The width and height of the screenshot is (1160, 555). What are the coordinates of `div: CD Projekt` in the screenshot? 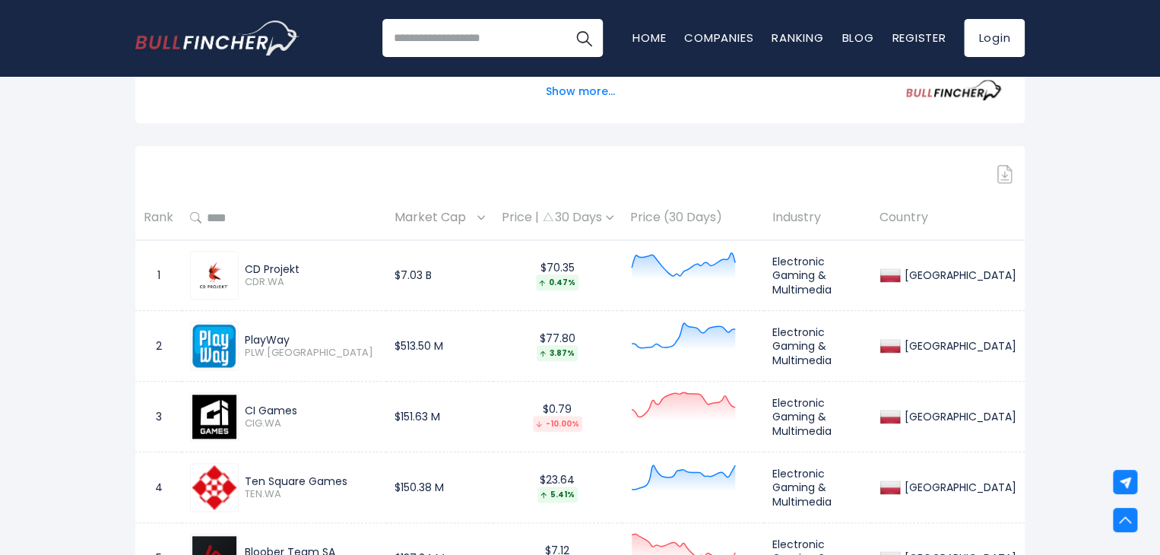 It's located at (311, 269).